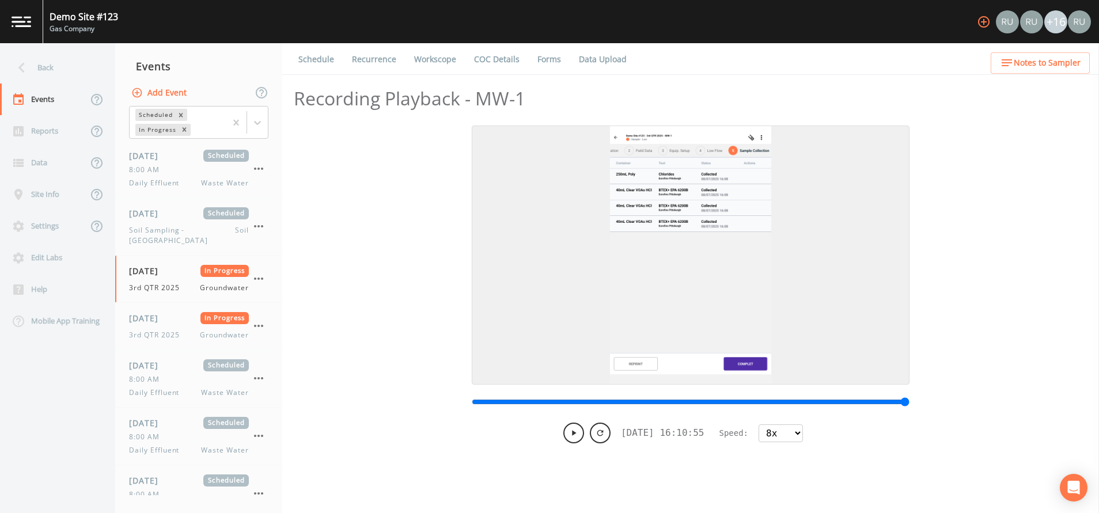 The image size is (1099, 513). I want to click on h2: Recording Playback - MW-1, so click(691, 98).